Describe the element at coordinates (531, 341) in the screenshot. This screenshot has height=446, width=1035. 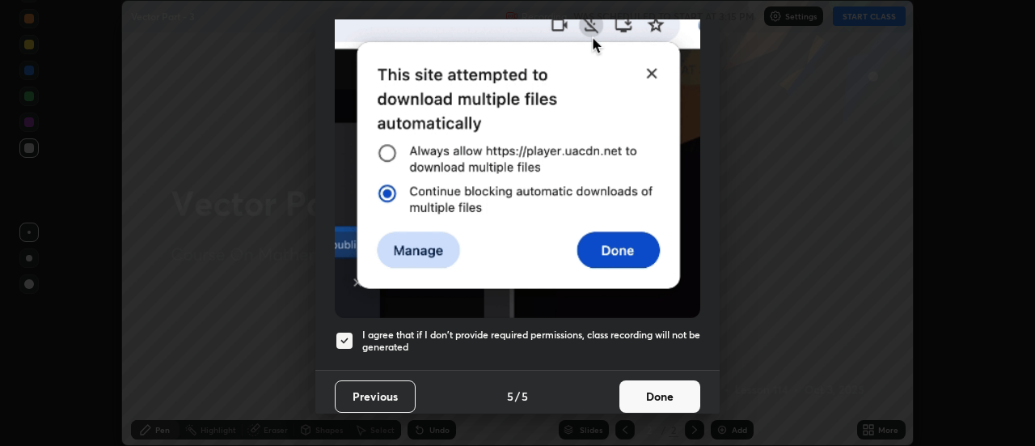
I see `h5: I agree that if I don't provide required permissions, class recording will not be generated` at that location.